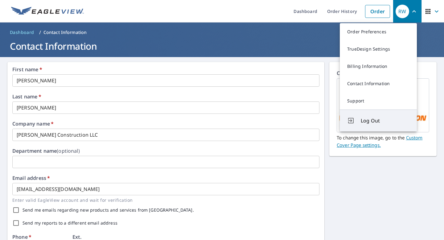 Image resolution: width=444 pixels, height=240 pixels. Describe the element at coordinates (70, 223) in the screenshot. I see `label: Send my reports to a different email address` at that location.